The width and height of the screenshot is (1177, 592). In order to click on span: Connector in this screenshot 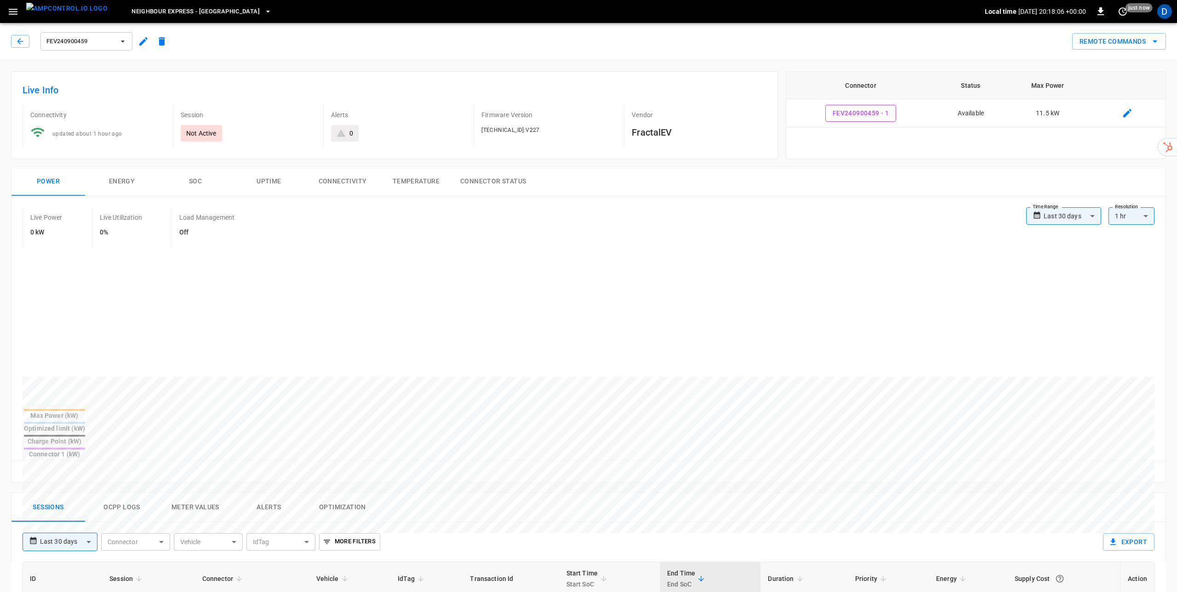, I will do `click(223, 579)`.